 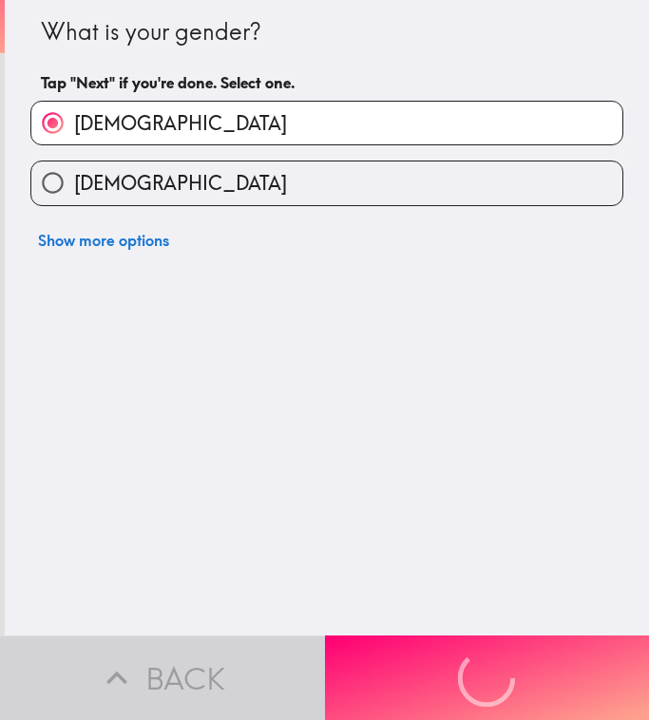 I want to click on button: Show more options, so click(x=104, y=240).